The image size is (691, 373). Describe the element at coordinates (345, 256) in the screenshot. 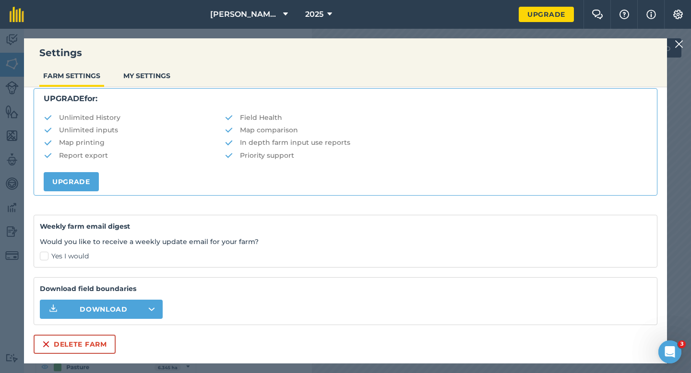

I see `label: Yes I would` at that location.